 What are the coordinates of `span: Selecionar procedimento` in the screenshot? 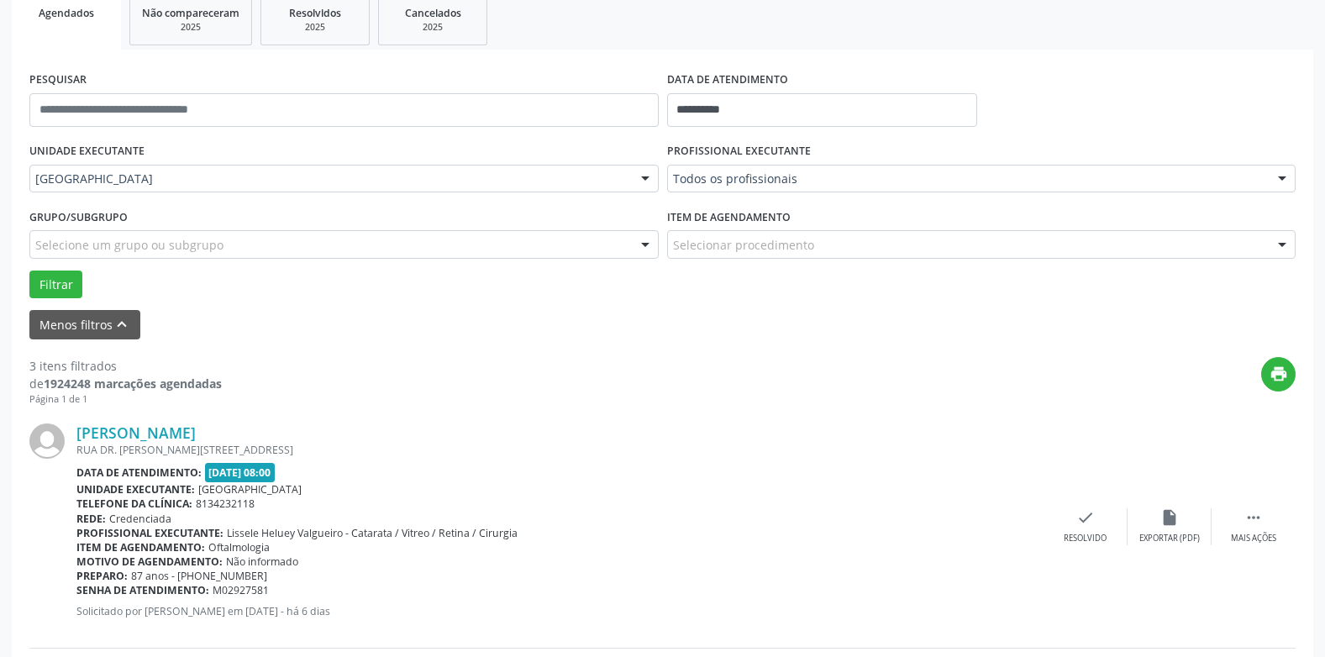 It's located at (744, 244).